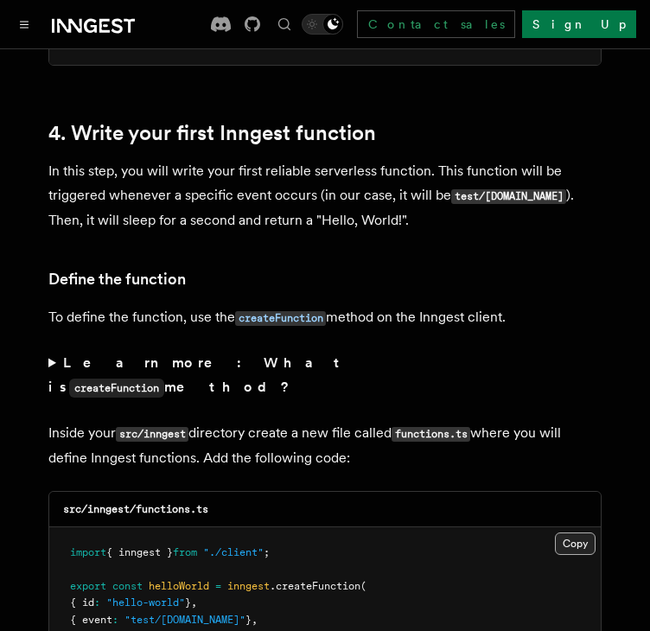 This screenshot has width=650, height=631. I want to click on span: "hello-world", so click(145, 602).